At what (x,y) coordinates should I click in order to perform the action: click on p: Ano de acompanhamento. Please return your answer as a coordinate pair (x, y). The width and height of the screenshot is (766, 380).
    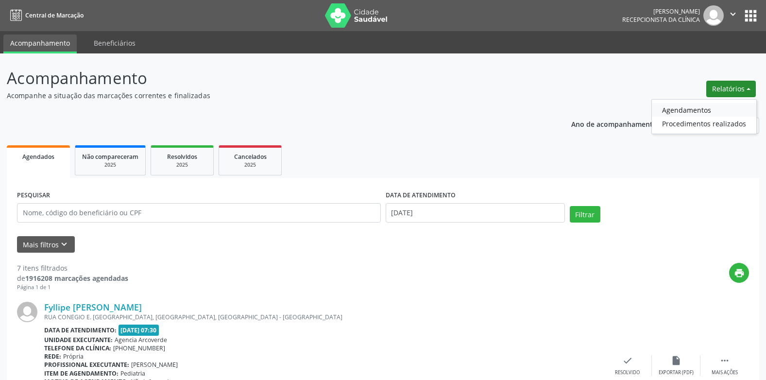
    Looking at the image, I should click on (614, 123).